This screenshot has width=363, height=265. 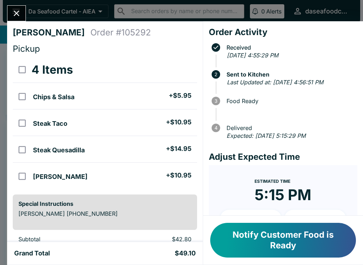 I want to click on time: 5:15 PM, so click(x=283, y=195).